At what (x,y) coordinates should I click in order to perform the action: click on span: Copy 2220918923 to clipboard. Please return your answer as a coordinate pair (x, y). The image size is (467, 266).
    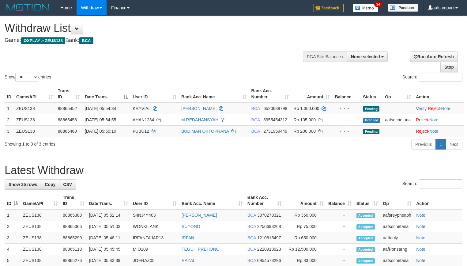
    Looking at the image, I should click on (269, 249).